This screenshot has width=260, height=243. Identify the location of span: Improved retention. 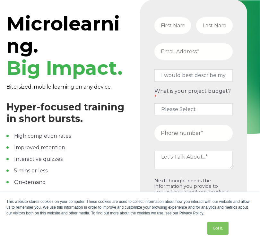
(39, 147).